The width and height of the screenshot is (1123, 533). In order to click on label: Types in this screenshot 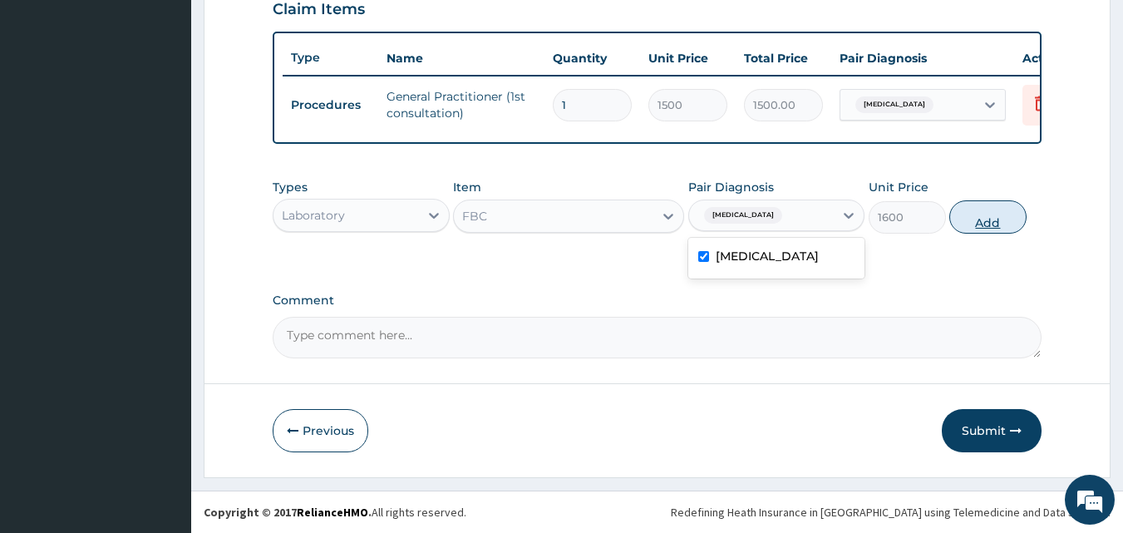, I will do `click(290, 187)`.